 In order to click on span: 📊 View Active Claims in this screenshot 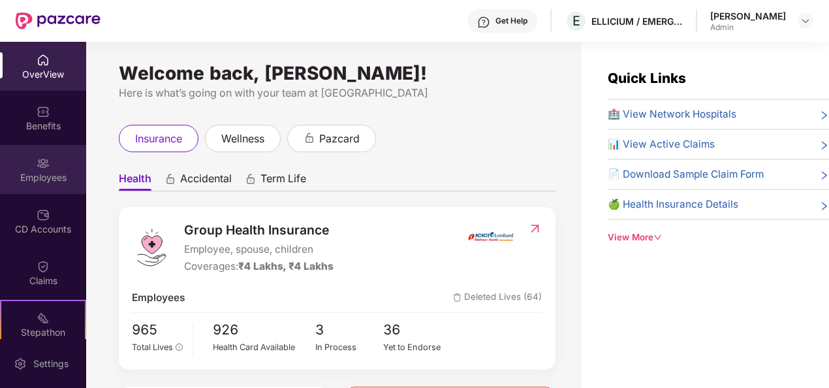, I will do `click(661, 144)`.